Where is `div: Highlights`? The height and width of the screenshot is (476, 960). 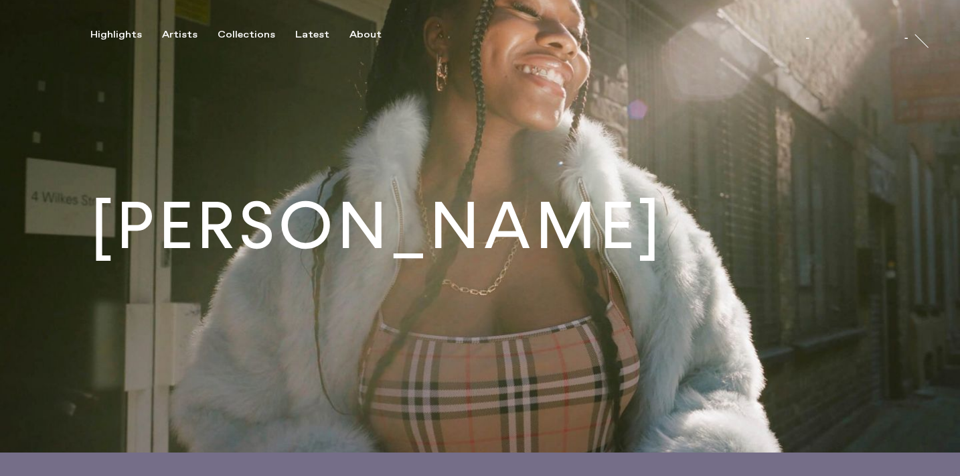 div: Highlights is located at coordinates (116, 35).